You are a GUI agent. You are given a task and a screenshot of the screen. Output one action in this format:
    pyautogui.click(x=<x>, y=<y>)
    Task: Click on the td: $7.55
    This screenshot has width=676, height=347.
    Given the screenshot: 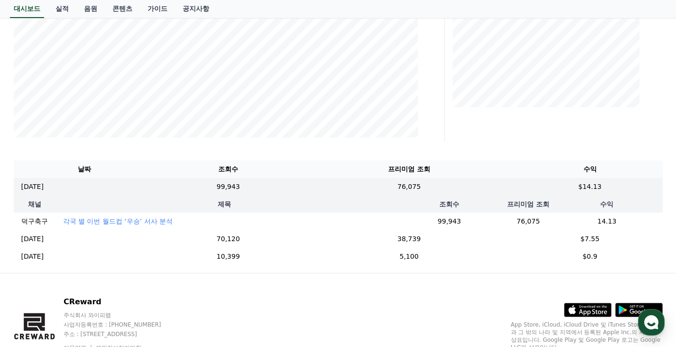 What is the action you would take?
    pyautogui.click(x=590, y=238)
    